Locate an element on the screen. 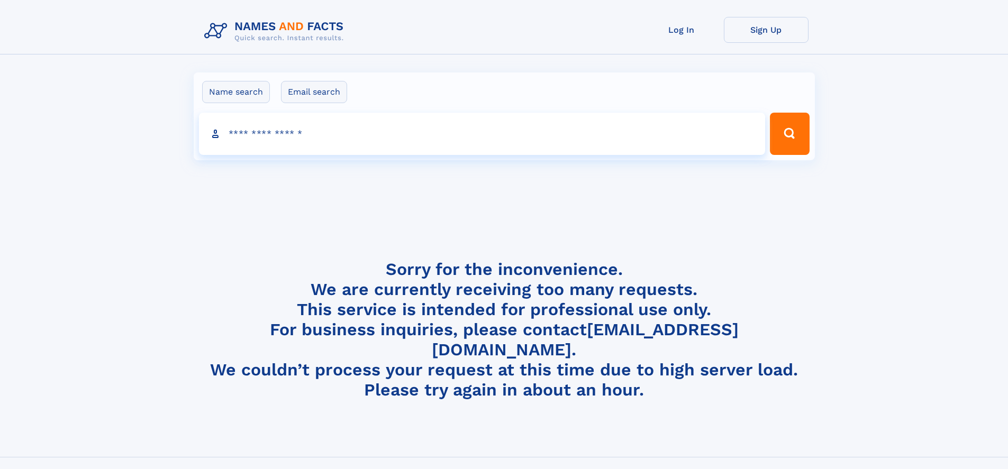  label: Name search is located at coordinates (236, 92).